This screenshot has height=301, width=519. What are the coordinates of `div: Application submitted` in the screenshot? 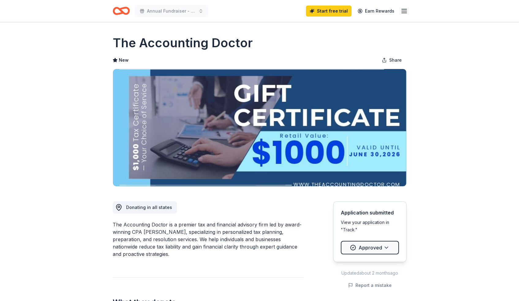 It's located at (370, 212).